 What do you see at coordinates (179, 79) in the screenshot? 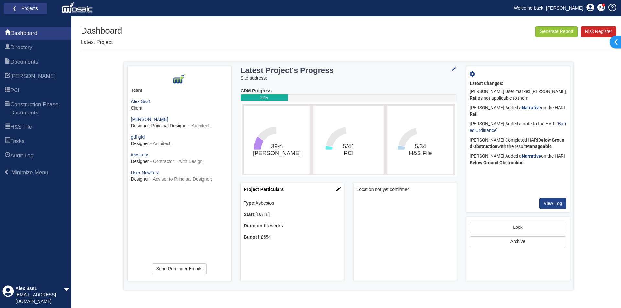
I see `img: Z` at bounding box center [179, 79].